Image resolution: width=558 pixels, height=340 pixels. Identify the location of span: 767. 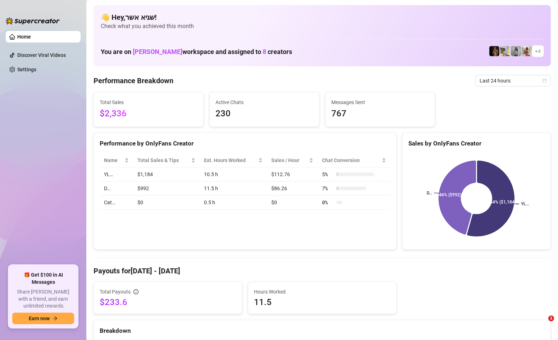
(380, 114).